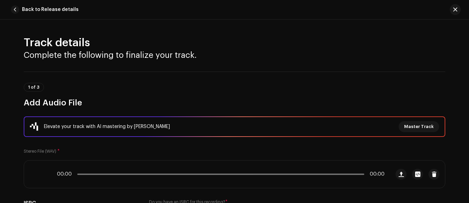  I want to click on button: Master Track, so click(419, 127).